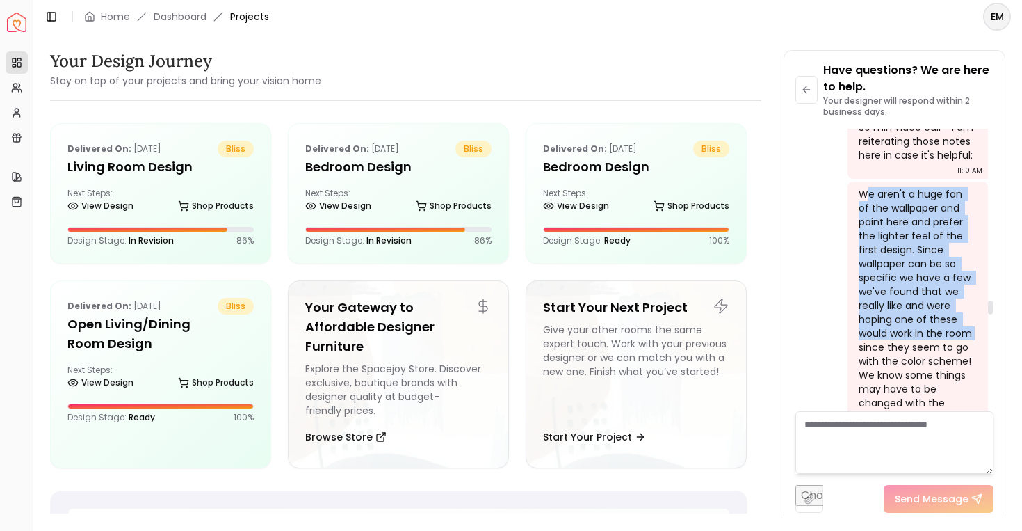 Image resolution: width=1022 pixels, height=531 pixels. Describe the element at coordinates (186, 81) in the screenshot. I see `small: Stay on top of your projects and bring your vision home` at that location.